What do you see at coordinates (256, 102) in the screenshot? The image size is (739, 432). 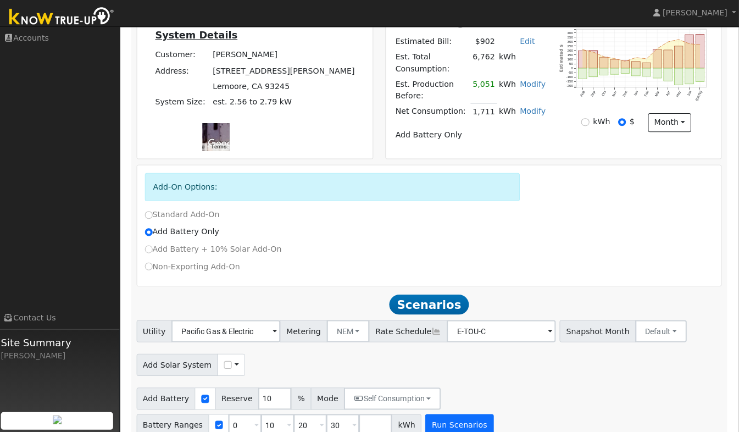 I see `span: est. 2.56 to 2.79 kW` at bounding box center [256, 102].